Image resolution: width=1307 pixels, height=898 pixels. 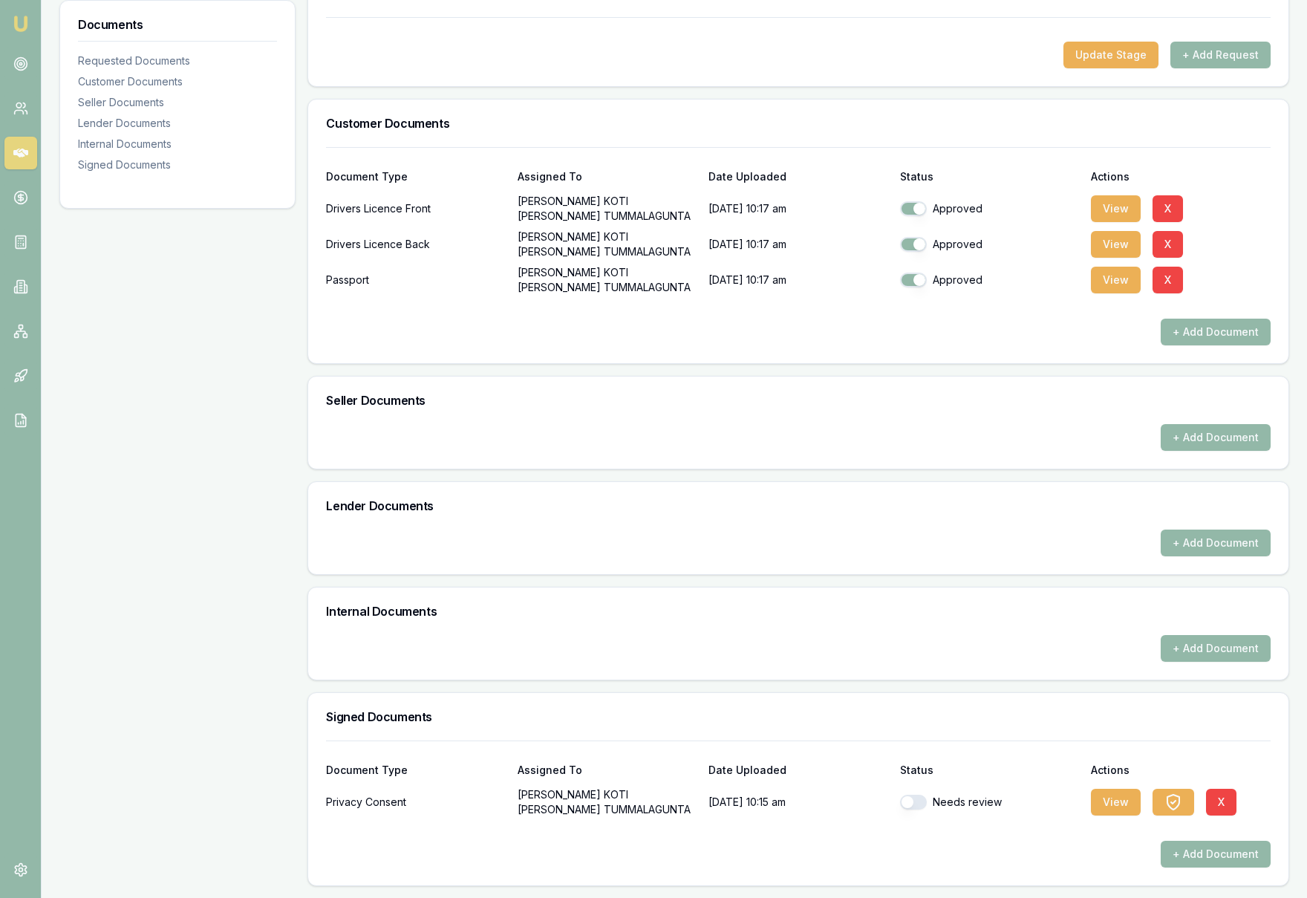 What do you see at coordinates (177, 102) in the screenshot?
I see `div: Seller Documents` at bounding box center [177, 102].